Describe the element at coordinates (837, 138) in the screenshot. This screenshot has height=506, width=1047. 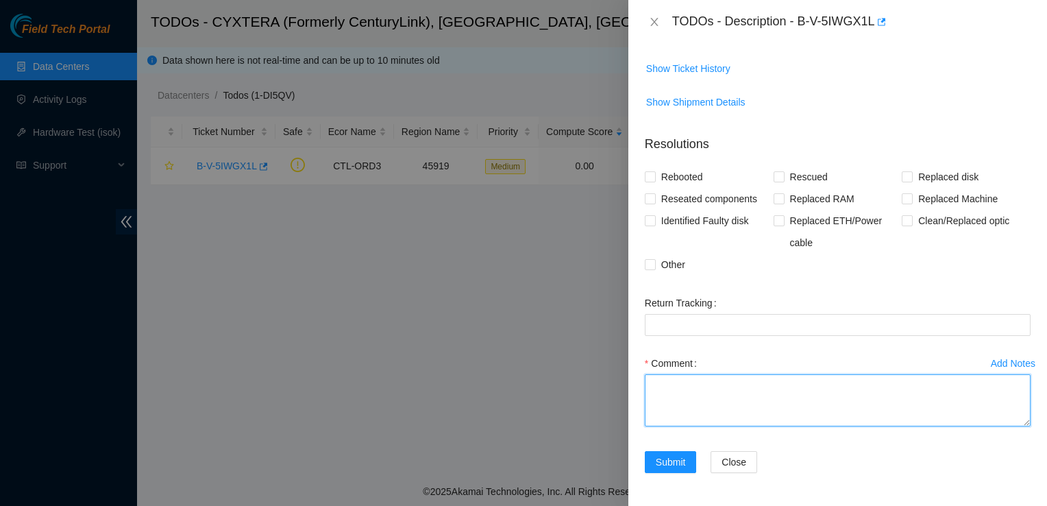
I see `p: Resolutions` at that location.